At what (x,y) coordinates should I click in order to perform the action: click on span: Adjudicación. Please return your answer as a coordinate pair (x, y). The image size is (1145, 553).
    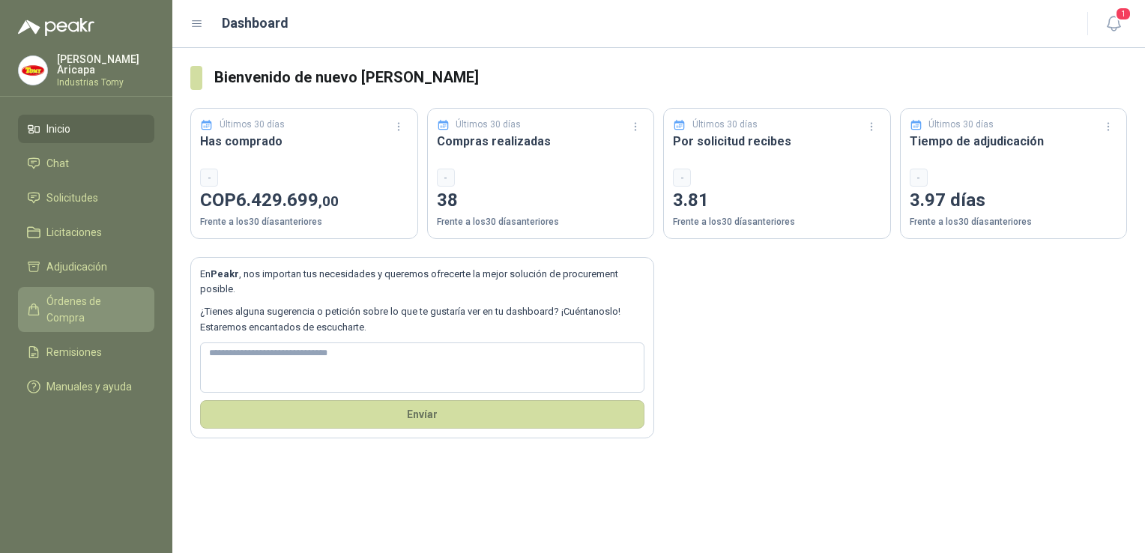
    Looking at the image, I should click on (76, 267).